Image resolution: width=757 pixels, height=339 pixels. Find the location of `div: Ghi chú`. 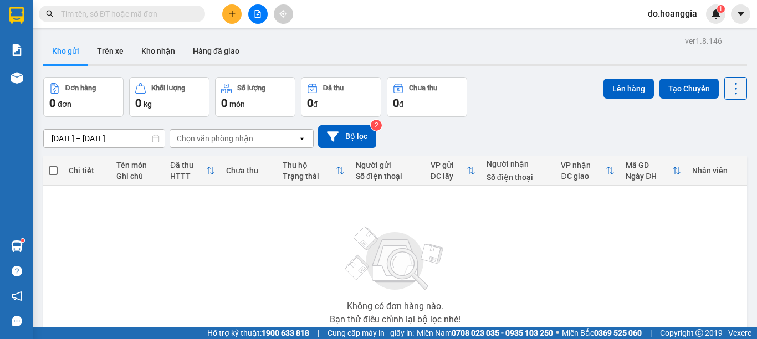

div: Ghi chú is located at coordinates (137, 176).